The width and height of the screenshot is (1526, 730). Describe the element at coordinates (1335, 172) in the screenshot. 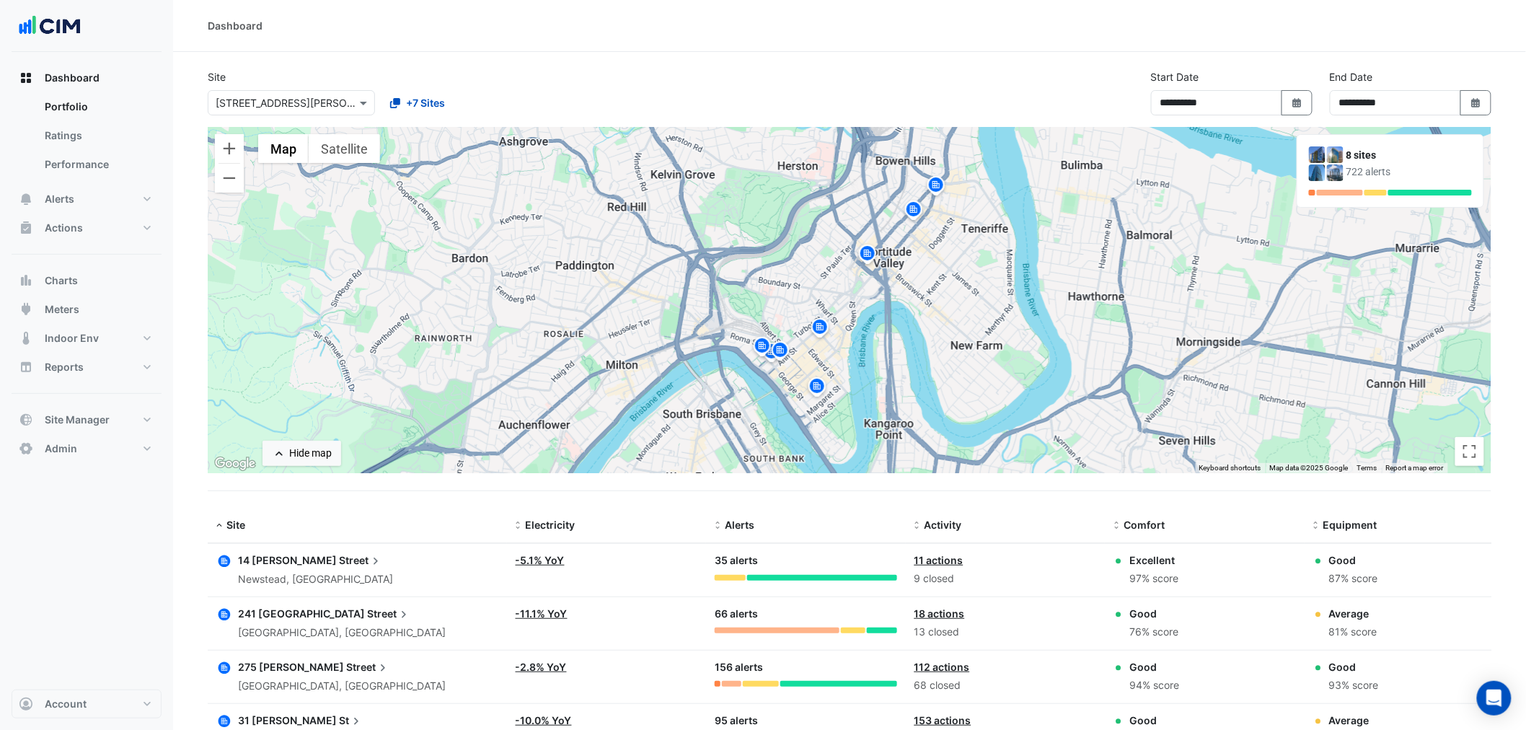

I see `img: 31 Duncan St` at that location.